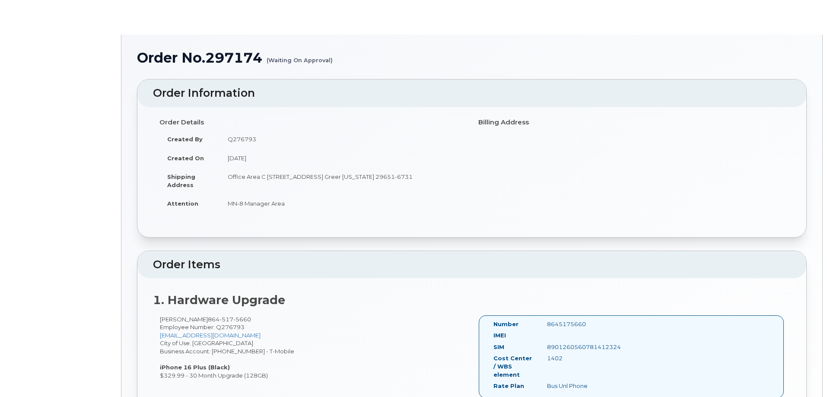 Image resolution: width=827 pixels, height=397 pixels. Describe the element at coordinates (508, 386) in the screenshot. I see `label: Rate Plan` at that location.